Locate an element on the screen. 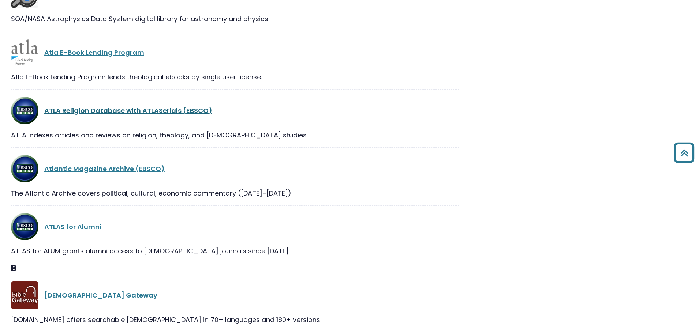 This screenshot has width=699, height=333. a: Atlantic Magazine Archive (EBSCO) is located at coordinates (104, 169).